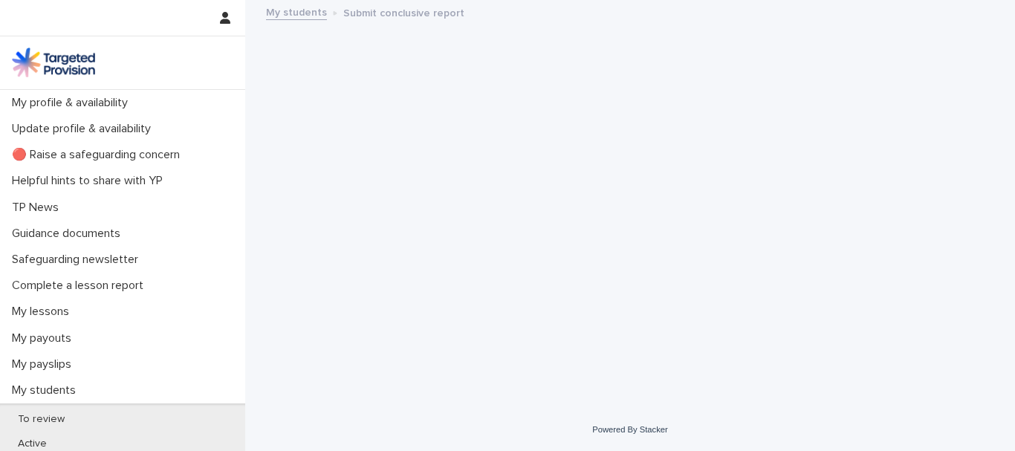 This screenshot has height=451, width=1015. I want to click on p: Safeguarding newsletter, so click(78, 259).